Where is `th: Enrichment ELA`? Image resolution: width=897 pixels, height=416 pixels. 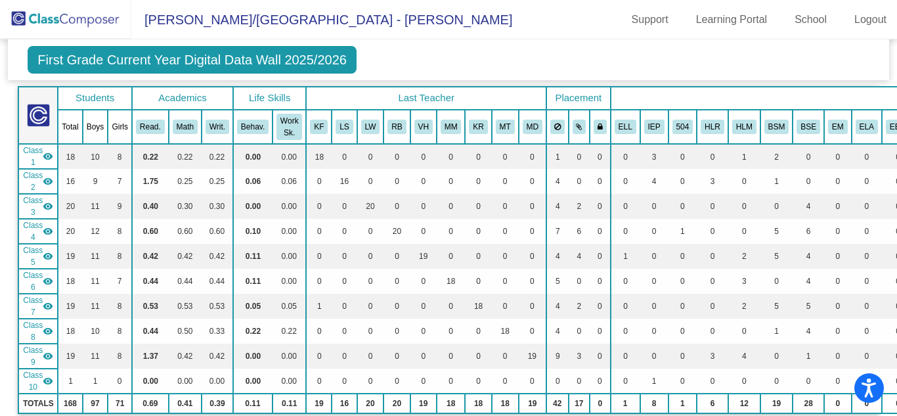
th: Enrichment ELA is located at coordinates (867, 127).